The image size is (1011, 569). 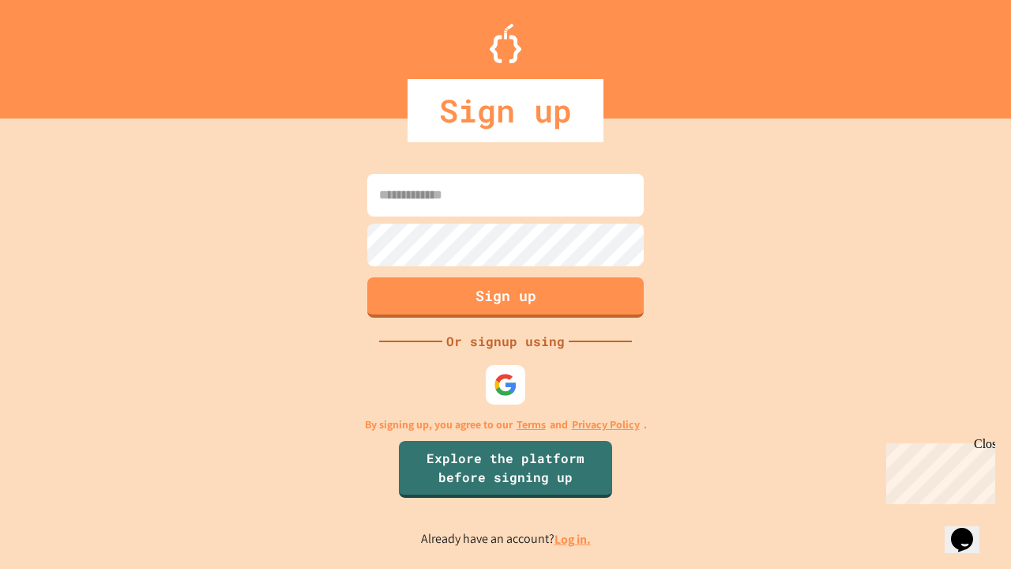 What do you see at coordinates (506, 424) in the screenshot?
I see `p: By signing up, you agree to our and .` at bounding box center [506, 424].